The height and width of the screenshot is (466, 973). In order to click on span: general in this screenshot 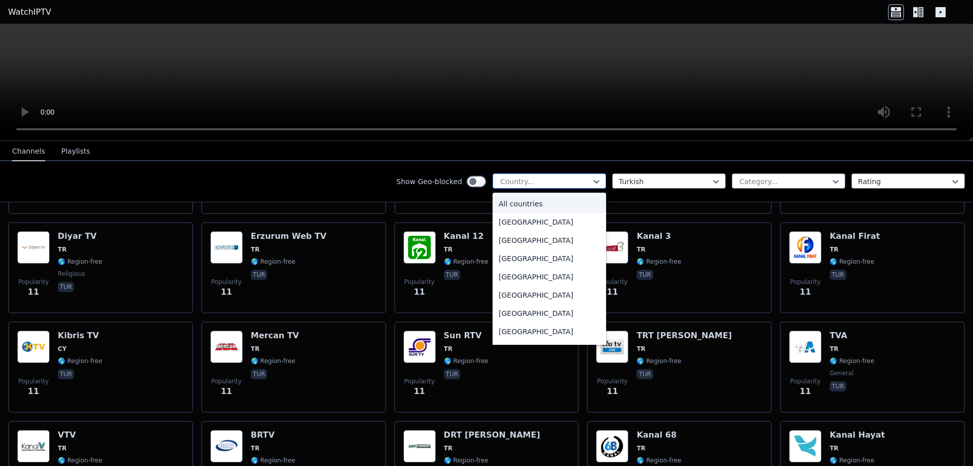, I will do `click(841, 373)`.